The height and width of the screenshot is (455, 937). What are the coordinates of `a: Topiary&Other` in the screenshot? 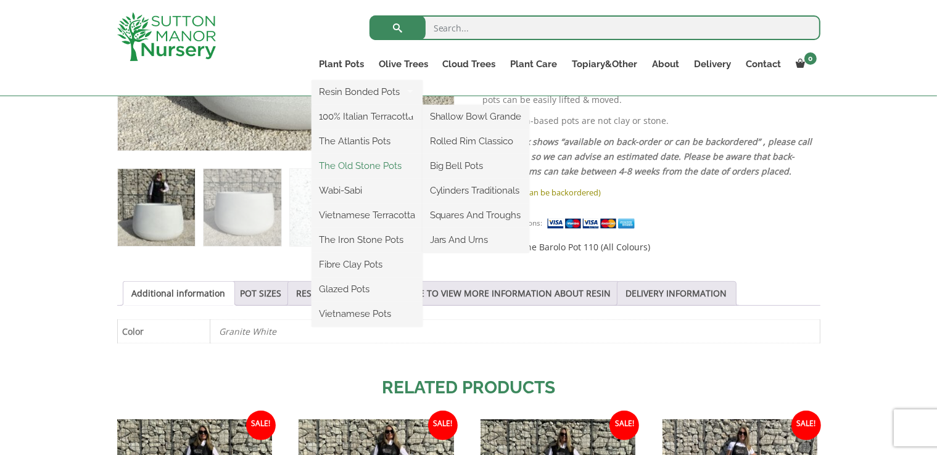 It's located at (605, 64).